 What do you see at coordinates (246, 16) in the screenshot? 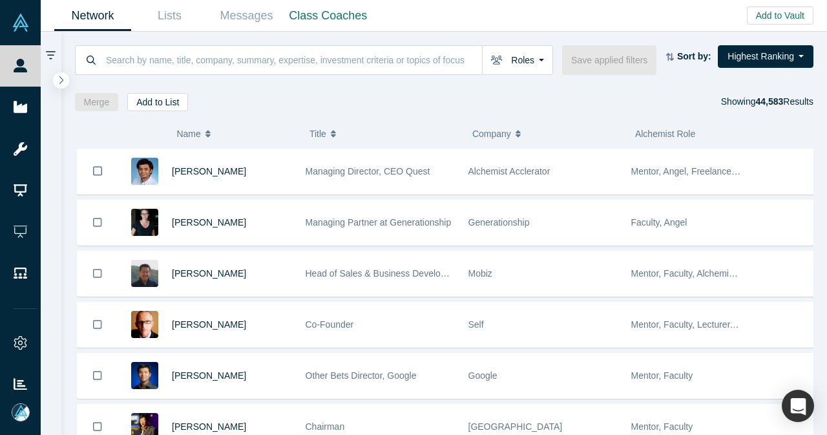
I see `a: Messages` at bounding box center [246, 16].